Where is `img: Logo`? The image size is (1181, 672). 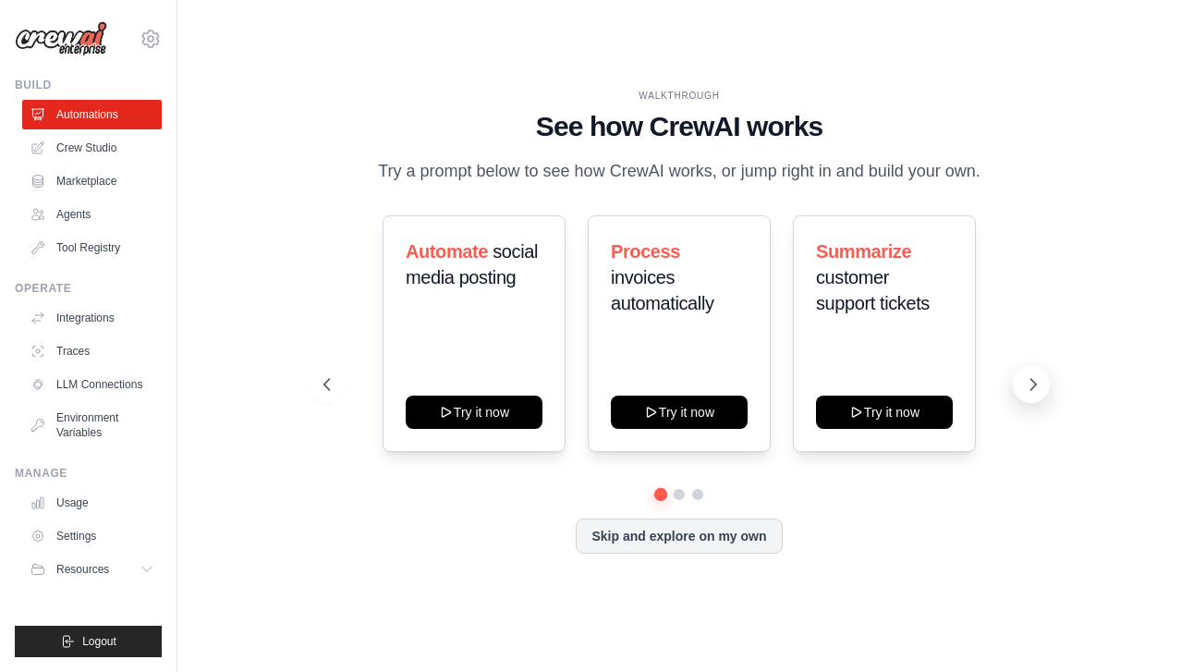
img: Logo is located at coordinates (61, 39).